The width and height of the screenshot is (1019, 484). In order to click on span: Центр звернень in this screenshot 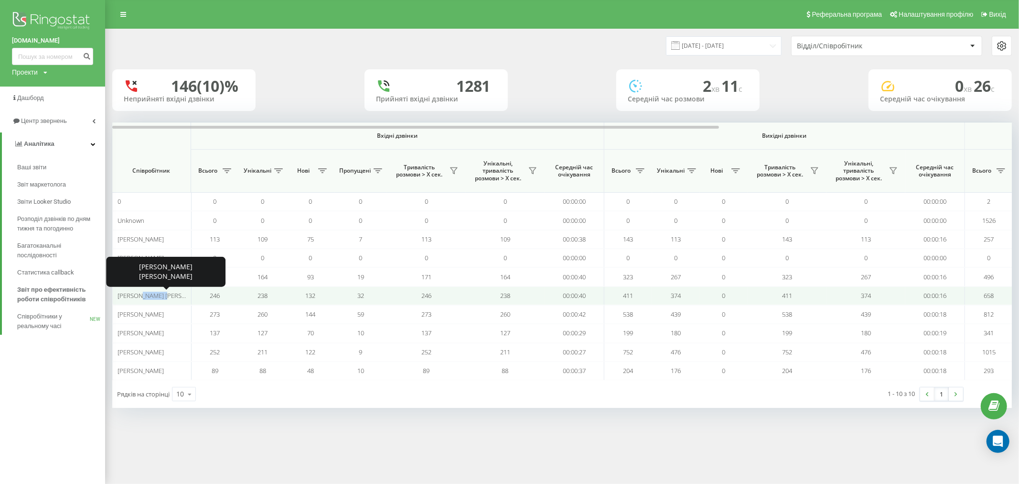, I will do `click(44, 120)`.